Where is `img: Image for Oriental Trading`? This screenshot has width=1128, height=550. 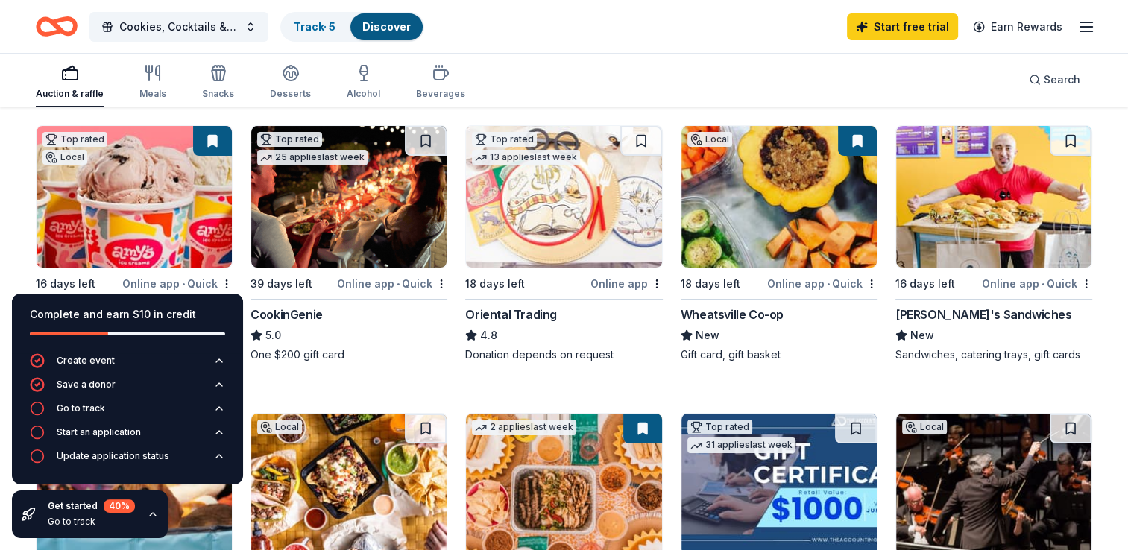 img: Image for Oriental Trading is located at coordinates (564, 197).